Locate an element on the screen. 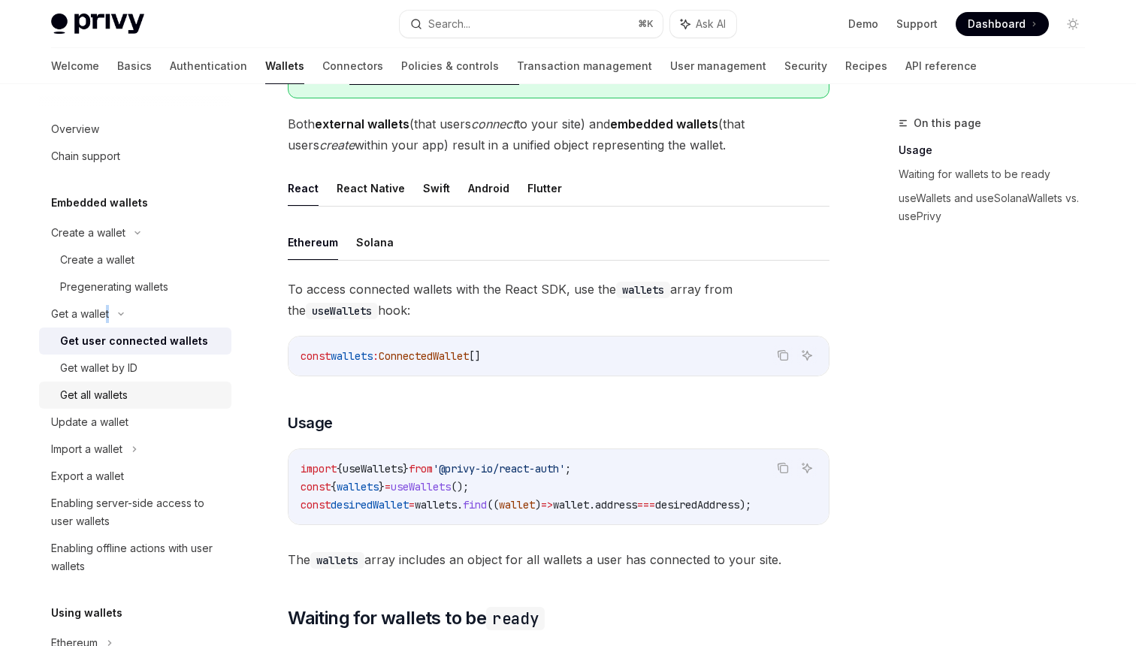  div: Get all wallets is located at coordinates (94, 395).